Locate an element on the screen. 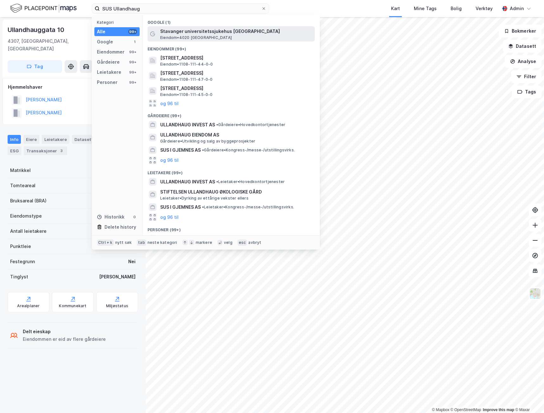  button: Analyse is located at coordinates (523, 61).